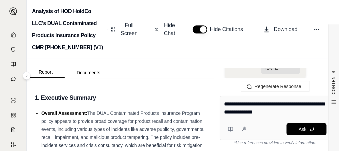 The image size is (339, 151). Describe the element at coordinates (276, 86) in the screenshot. I see `button: Regenerate Response` at that location.